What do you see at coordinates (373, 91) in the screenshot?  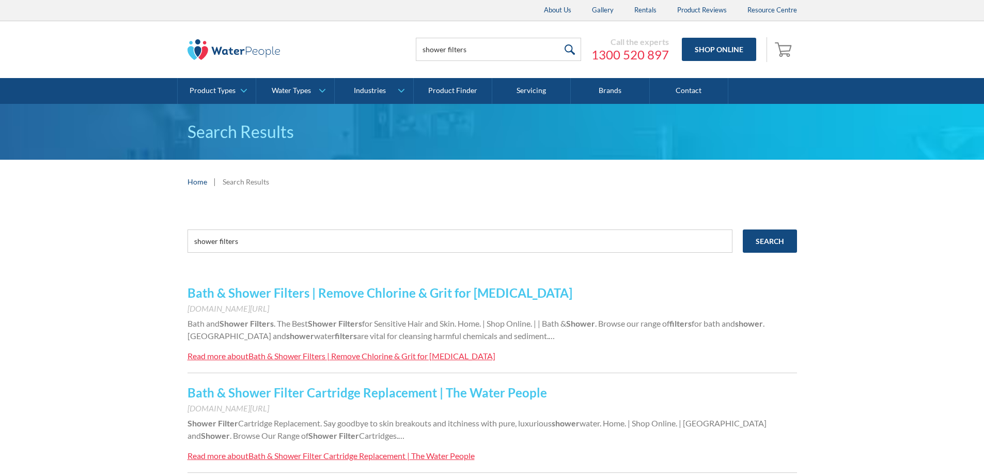 I see `a: Industries` at bounding box center [373, 91].